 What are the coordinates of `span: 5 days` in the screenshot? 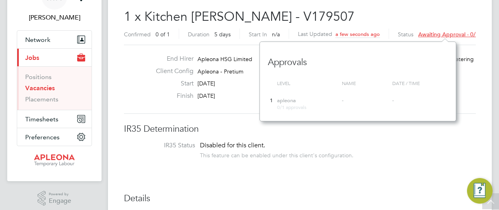 It's located at (222, 34).